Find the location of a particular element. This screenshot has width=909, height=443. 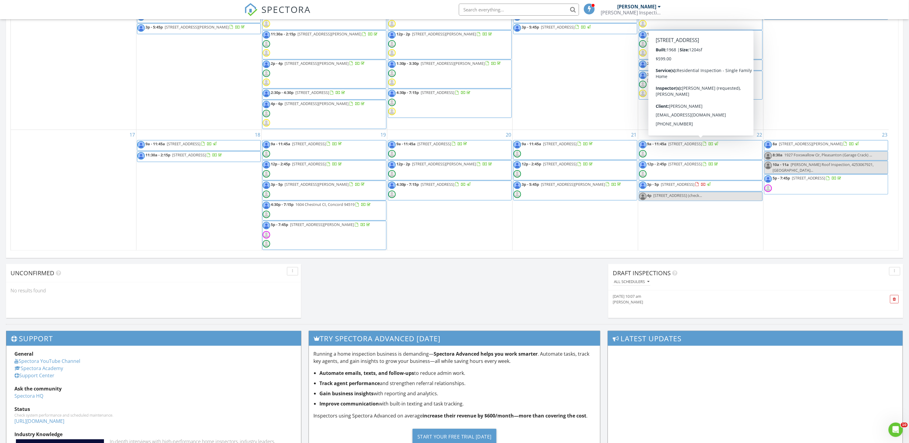

td: Go to August 22, 2025 is located at coordinates (700, 190).